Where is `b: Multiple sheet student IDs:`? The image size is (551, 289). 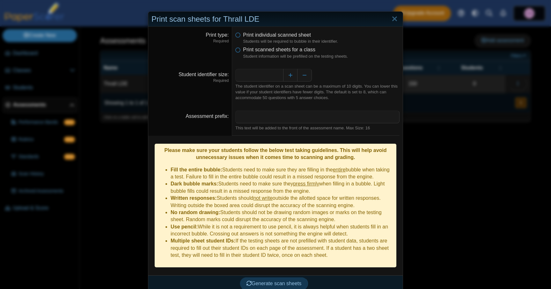 b: Multiple sheet student IDs: is located at coordinates (203, 241).